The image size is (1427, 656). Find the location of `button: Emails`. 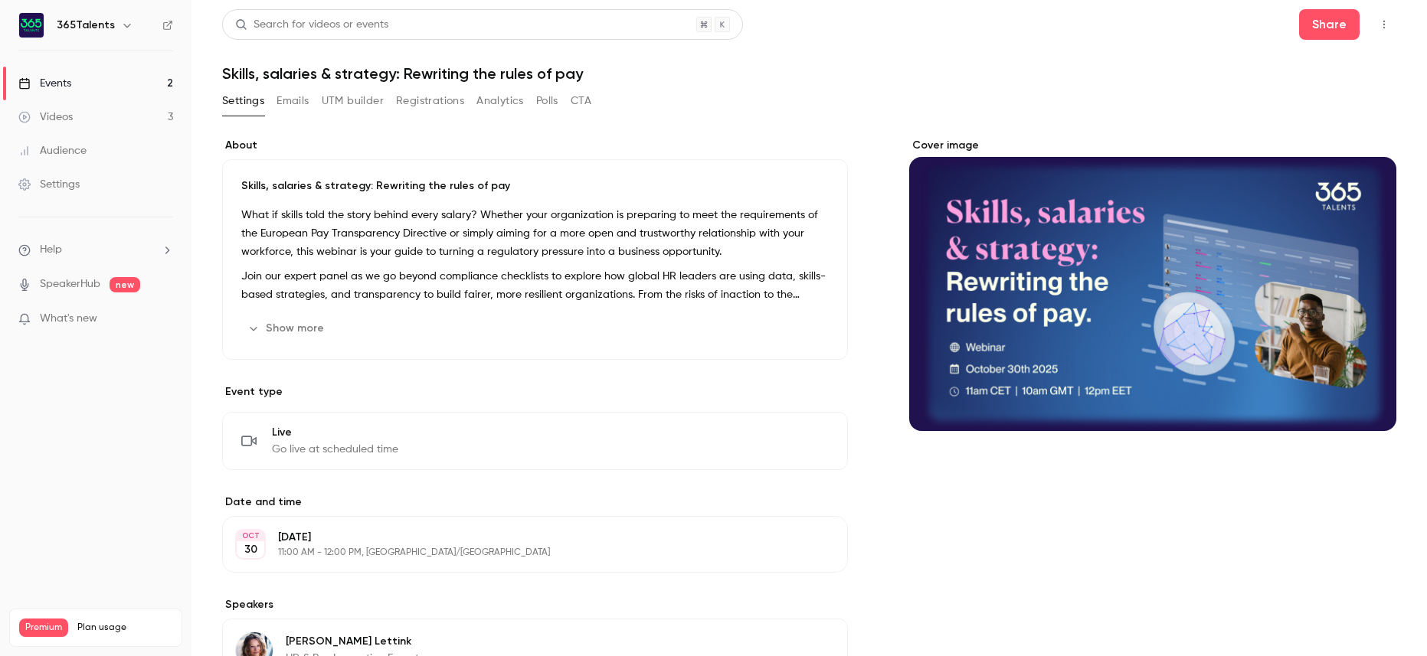

button: Emails is located at coordinates (293, 101).